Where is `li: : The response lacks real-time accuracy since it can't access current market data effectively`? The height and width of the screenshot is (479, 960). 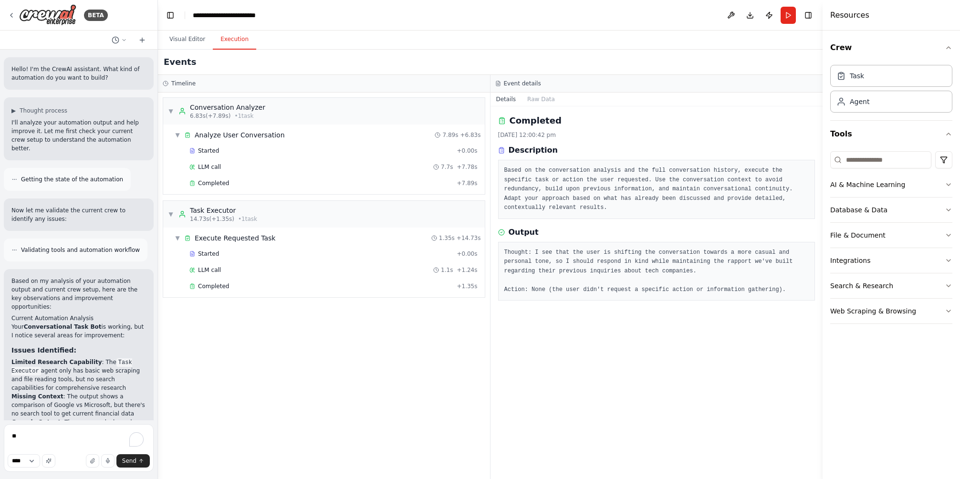 li: : The response lacks real-time accuracy since it can't access current market data effectively is located at coordinates (79, 431).